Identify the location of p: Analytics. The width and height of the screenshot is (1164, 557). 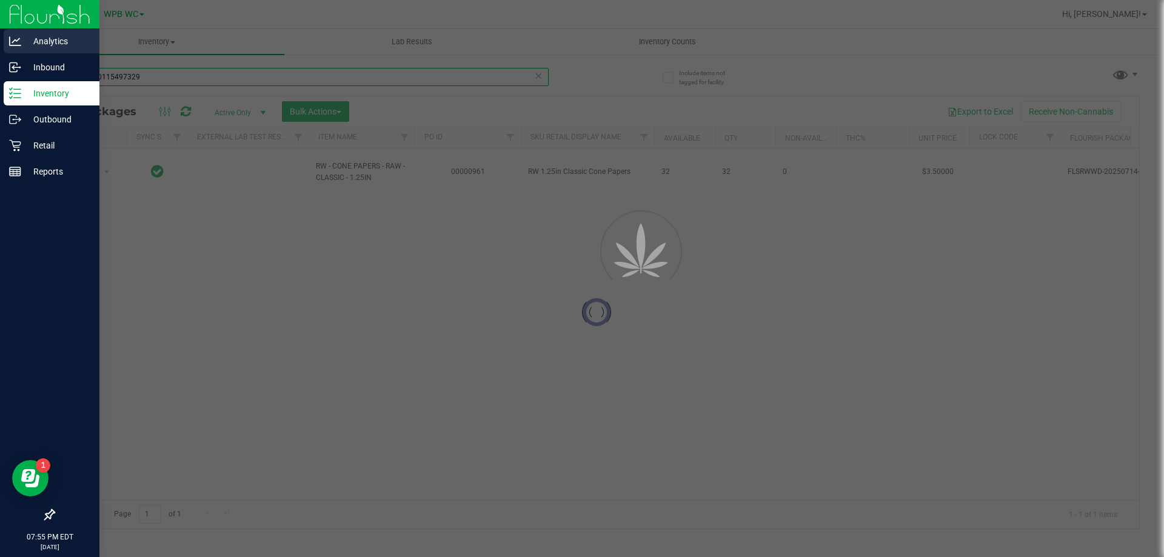
(58, 41).